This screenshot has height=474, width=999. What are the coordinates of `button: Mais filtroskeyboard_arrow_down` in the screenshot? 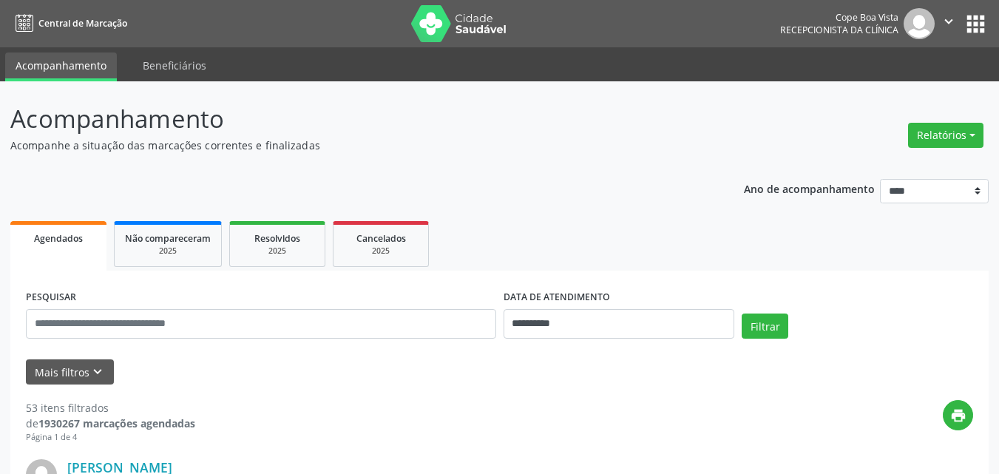 It's located at (69, 372).